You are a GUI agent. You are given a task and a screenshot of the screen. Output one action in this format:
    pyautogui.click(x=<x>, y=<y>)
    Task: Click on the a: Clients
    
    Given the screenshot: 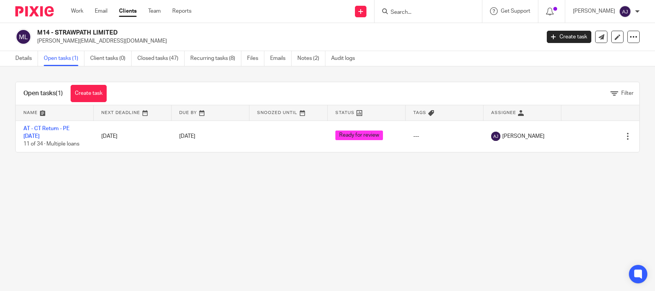 What is the action you would take?
    pyautogui.click(x=128, y=11)
    